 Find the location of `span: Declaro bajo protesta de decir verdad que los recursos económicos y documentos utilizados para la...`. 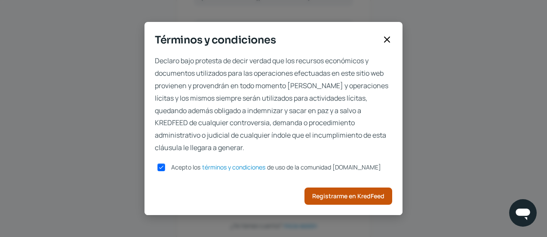

span: Declaro bajo protesta de decir verdad que los recursos económicos y documentos utilizados para la... is located at coordinates (274, 104).